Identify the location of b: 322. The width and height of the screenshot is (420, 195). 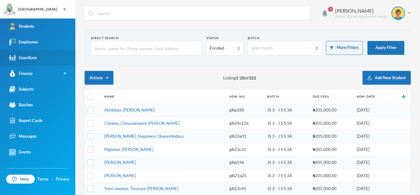
(253, 78).